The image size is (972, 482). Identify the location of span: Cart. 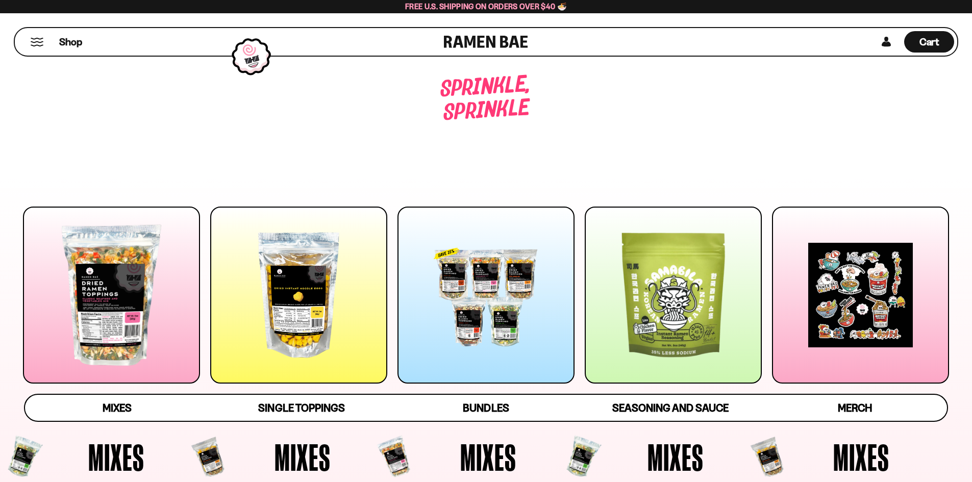
(929, 42).